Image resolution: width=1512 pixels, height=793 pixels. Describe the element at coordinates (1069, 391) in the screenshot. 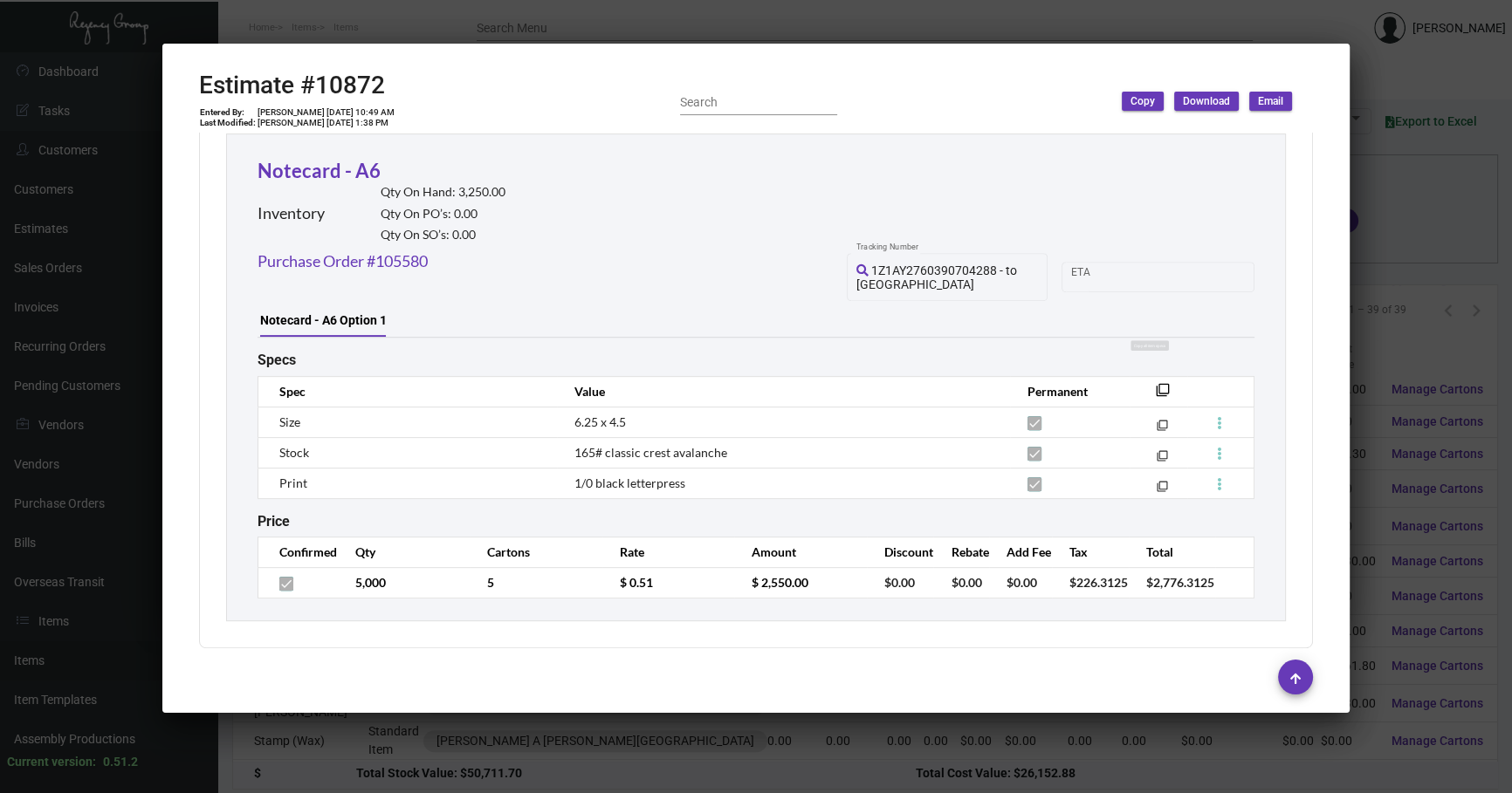

I see `th: Permanent` at that location.